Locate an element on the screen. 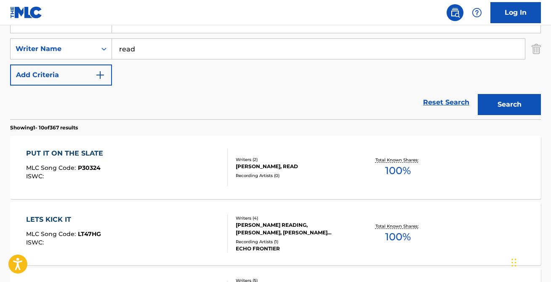  div: Recording Artists ( 0 ) is located at coordinates (295, 175).